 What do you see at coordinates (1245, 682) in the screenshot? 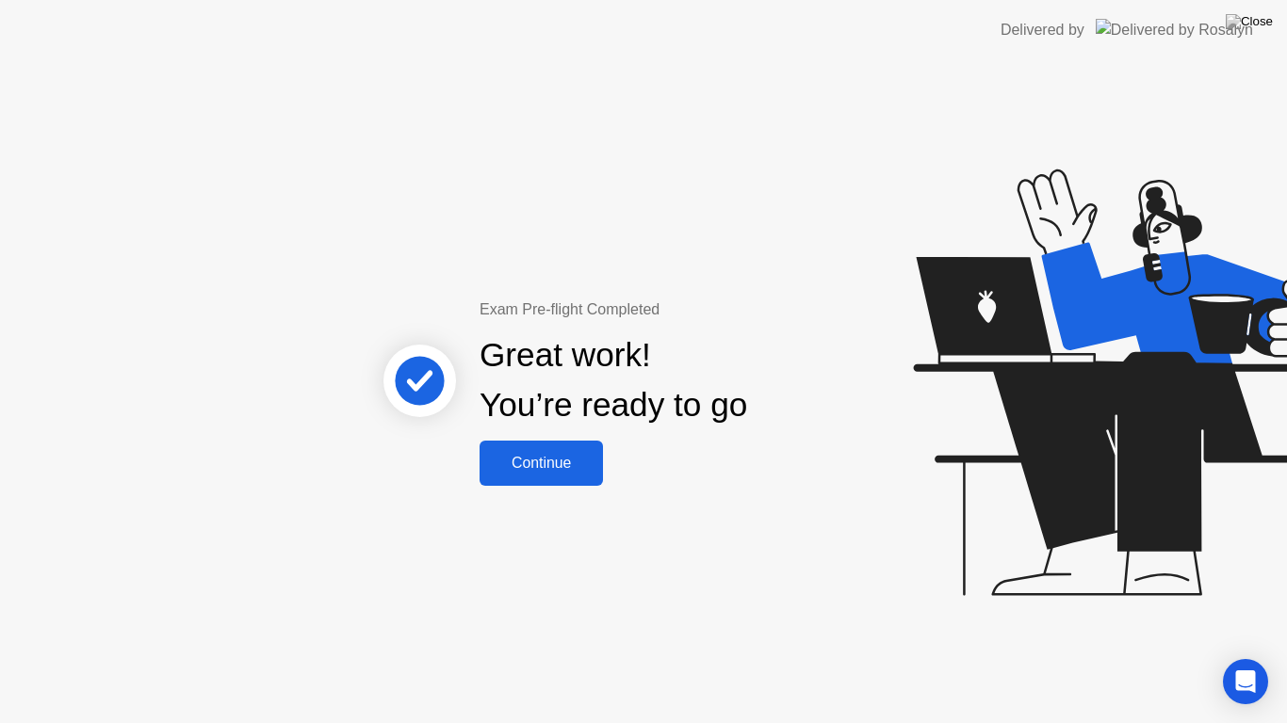
I see `div: Open Intercom Messenger` at bounding box center [1245, 682].